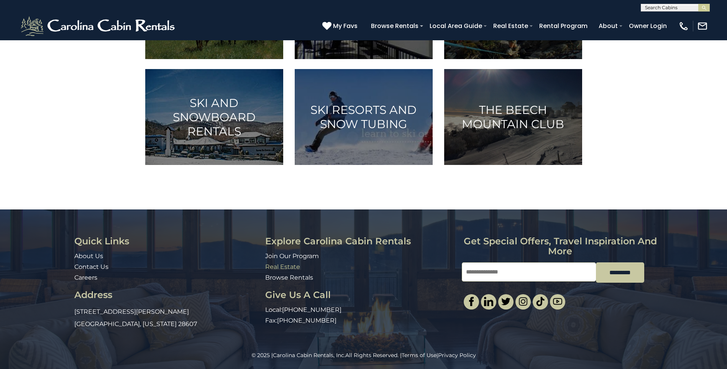 The image size is (727, 369). Describe the element at coordinates (292, 256) in the screenshot. I see `a: Join Our Program` at that location.